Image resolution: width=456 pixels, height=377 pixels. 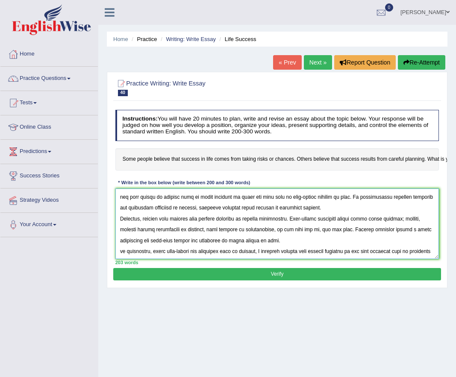 What do you see at coordinates (277, 125) in the screenshot?
I see `h4: You will have 20 minutes to plan, write and revise an essay about the topic below. Your response ...` at bounding box center [277, 125].